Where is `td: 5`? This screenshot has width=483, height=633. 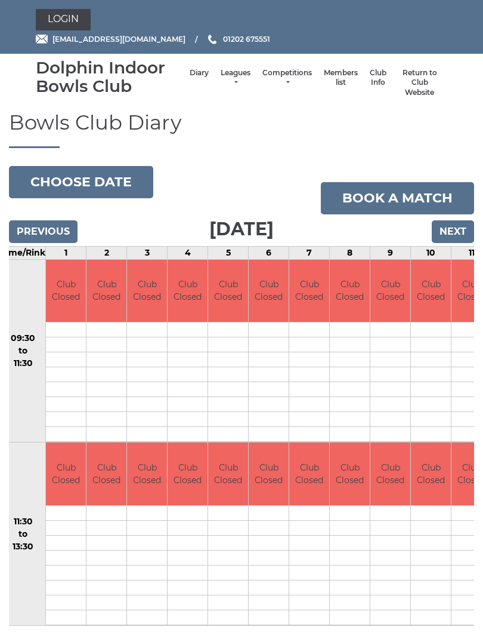
td: 5 is located at coordinates (229, 252).